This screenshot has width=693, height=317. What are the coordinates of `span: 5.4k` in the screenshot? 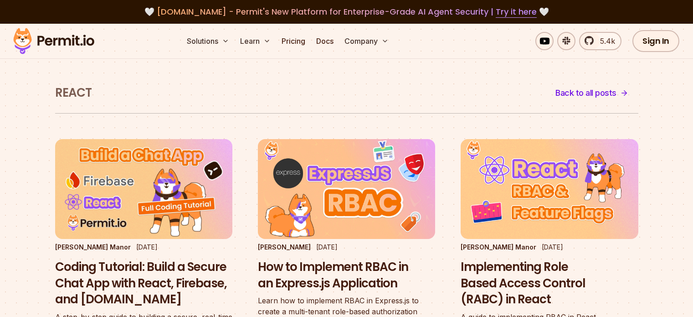 It's located at (605, 41).